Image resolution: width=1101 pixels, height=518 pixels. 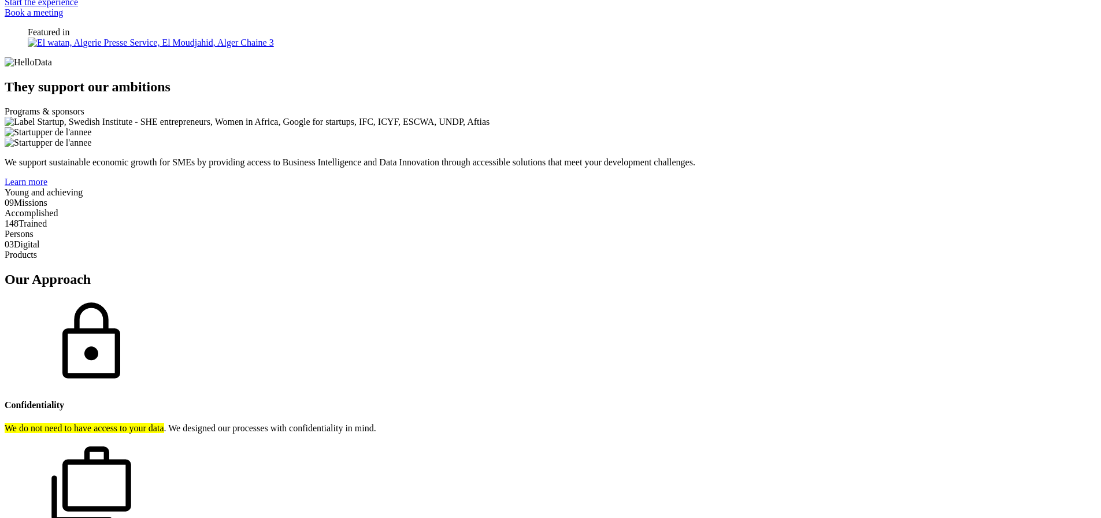 What do you see at coordinates (550, 162) in the screenshot?
I see `p: We support sustainable economic growth for SMEs by providing access to Business Intelligence and ...` at bounding box center [550, 162].